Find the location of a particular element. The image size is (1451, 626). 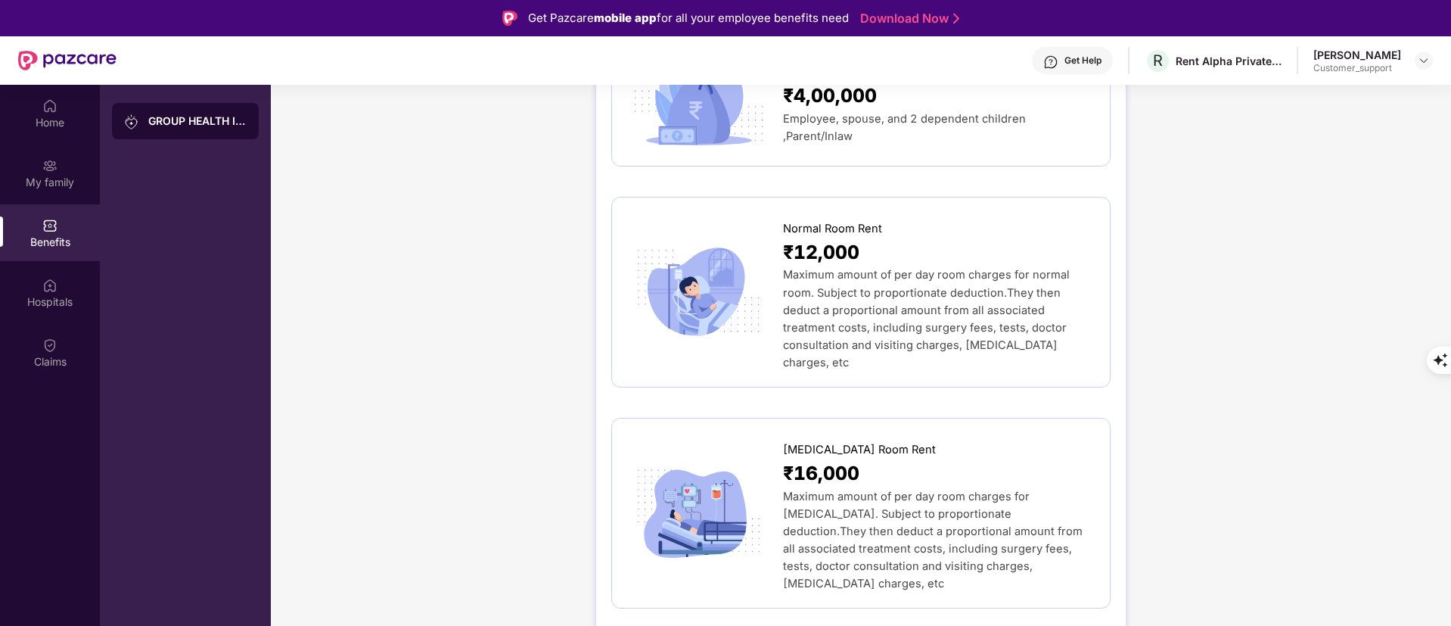

div: Get Pazcare for all your employee benefits need is located at coordinates (688, 18).